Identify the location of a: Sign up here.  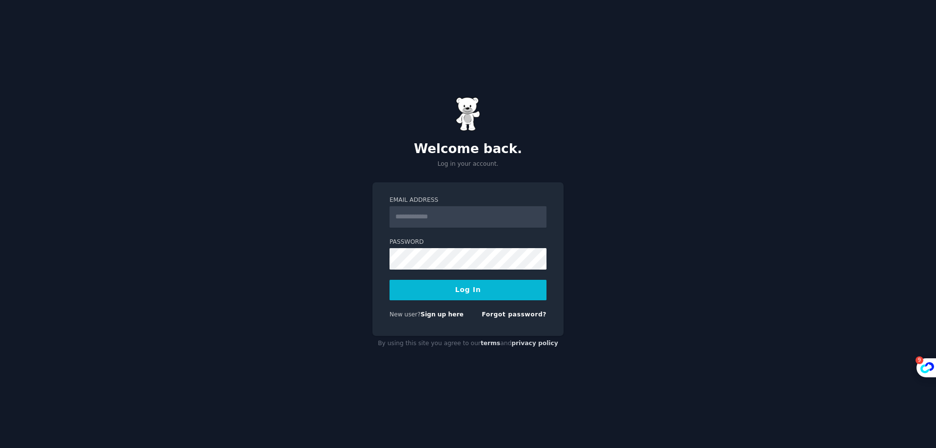
(442, 315).